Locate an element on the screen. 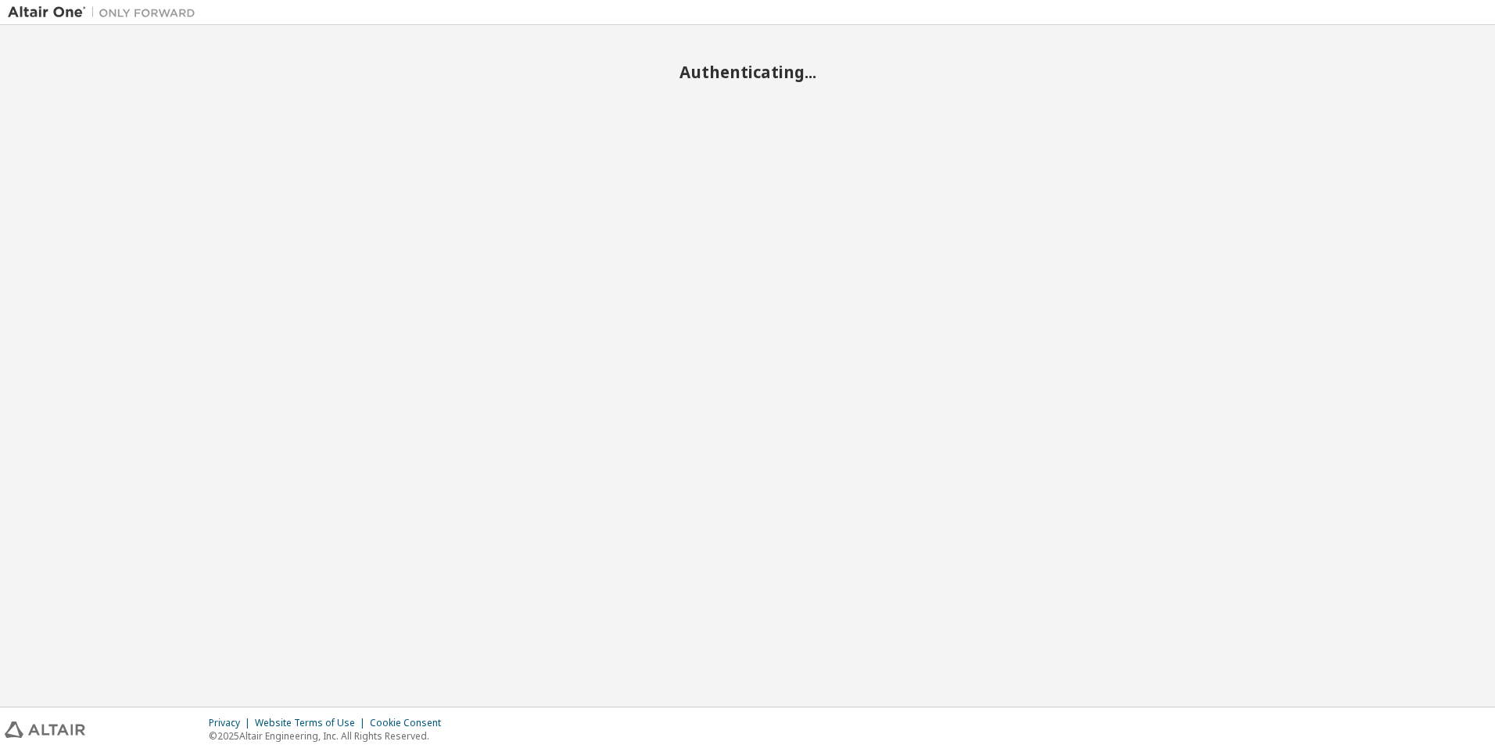 The image size is (1495, 752). img: altair_logo.svg is located at coordinates (45, 730).